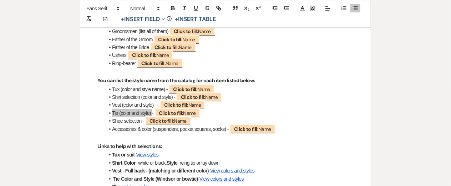 The width and height of the screenshot is (451, 186). What do you see at coordinates (147, 155) in the screenshot?
I see `a: View styles` at bounding box center [147, 155].